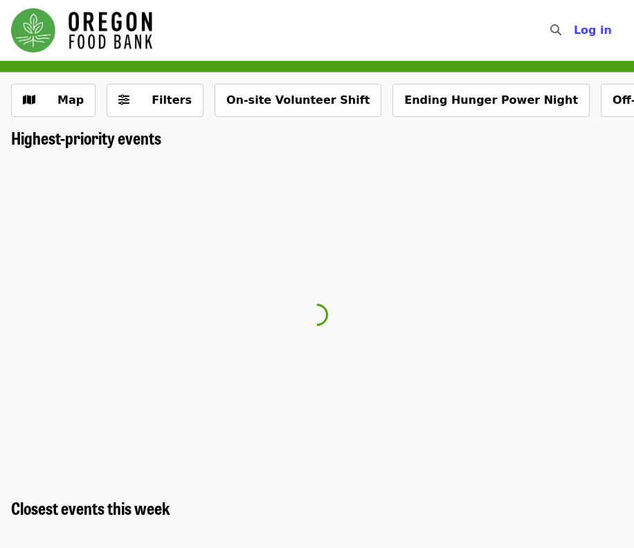 The image size is (634, 548). I want to click on i: map icon, so click(29, 100).